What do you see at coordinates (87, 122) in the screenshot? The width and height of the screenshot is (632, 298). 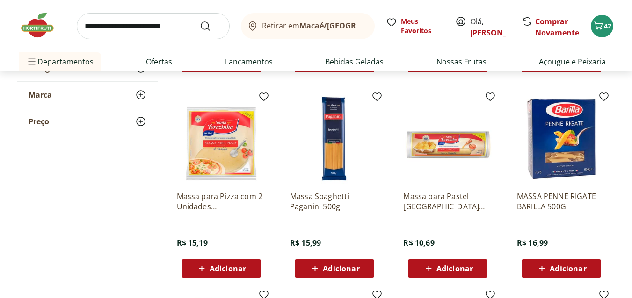 I see `button: Preço` at bounding box center [87, 122].